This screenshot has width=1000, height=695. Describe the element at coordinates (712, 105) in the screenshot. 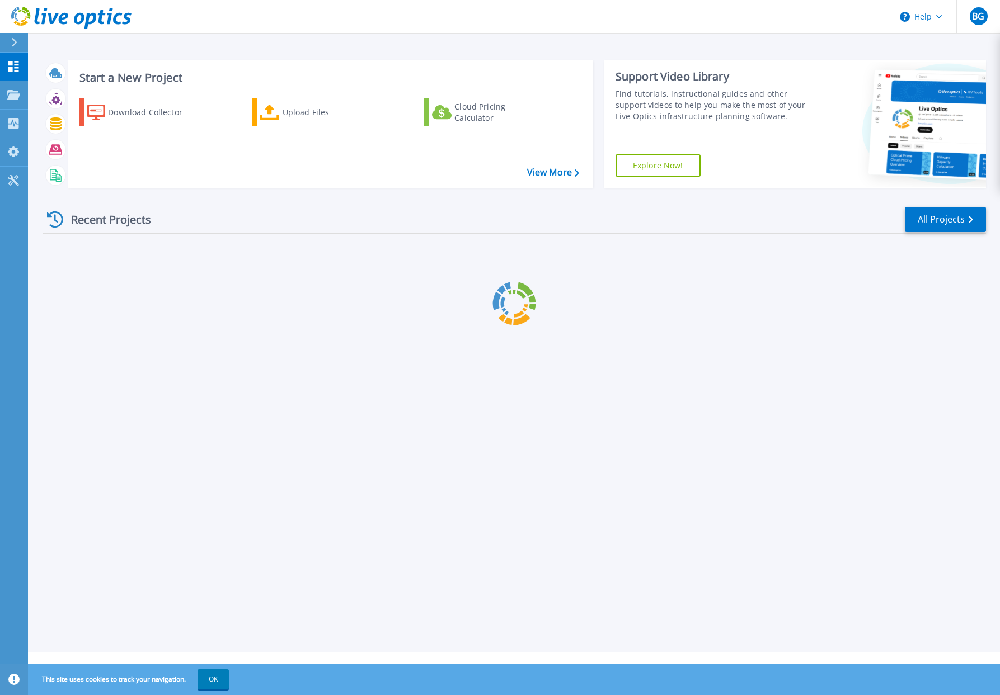

I see `div: Find tutorials, instructional guides and other support videos to help you make the most of your L...` at that location.